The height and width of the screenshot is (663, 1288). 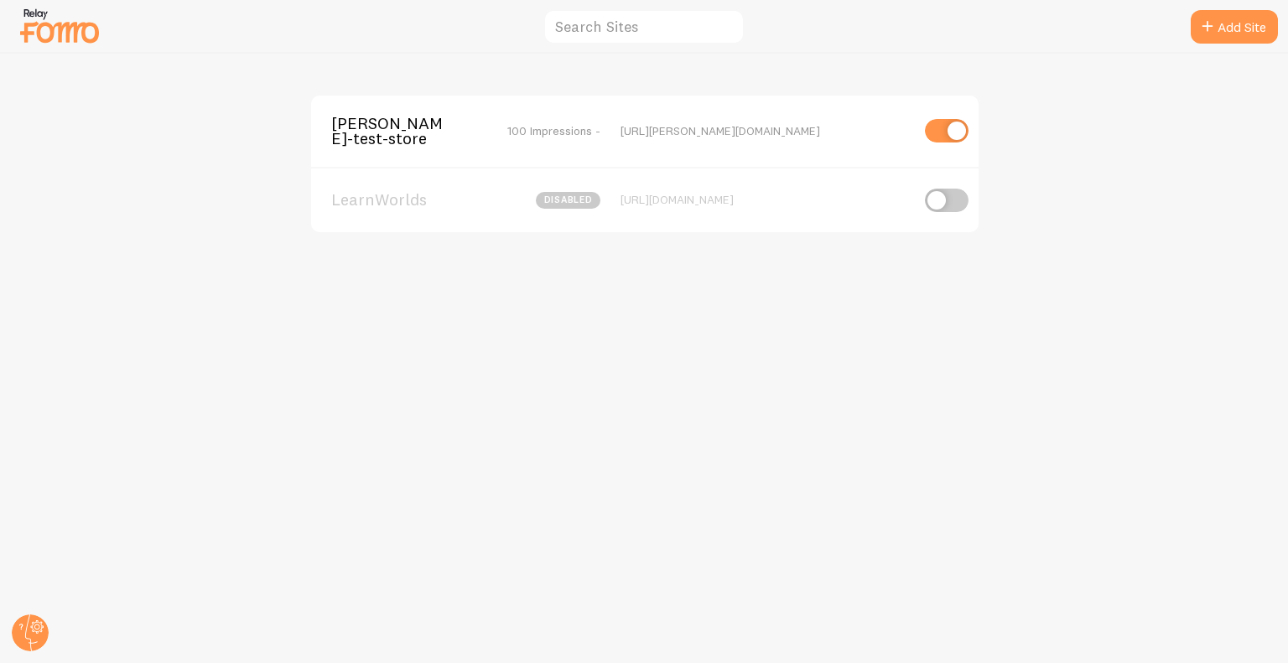 I want to click on span: disabled, so click(x=568, y=200).